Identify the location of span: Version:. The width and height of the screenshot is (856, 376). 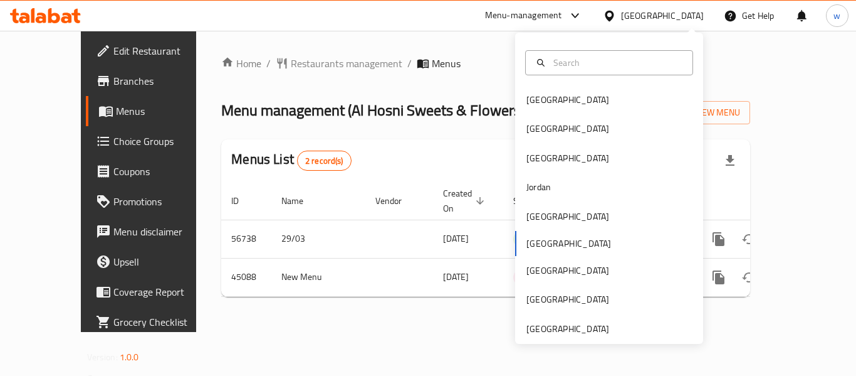
(102, 357).